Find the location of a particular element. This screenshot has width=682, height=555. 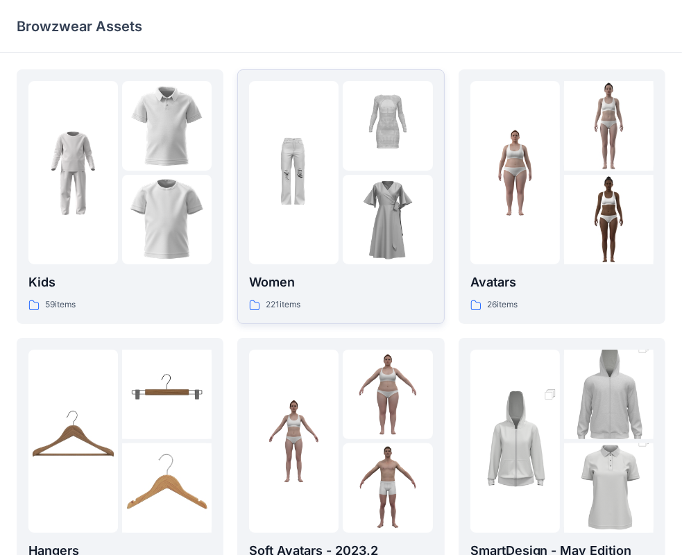

p: 26 items is located at coordinates (503, 305).